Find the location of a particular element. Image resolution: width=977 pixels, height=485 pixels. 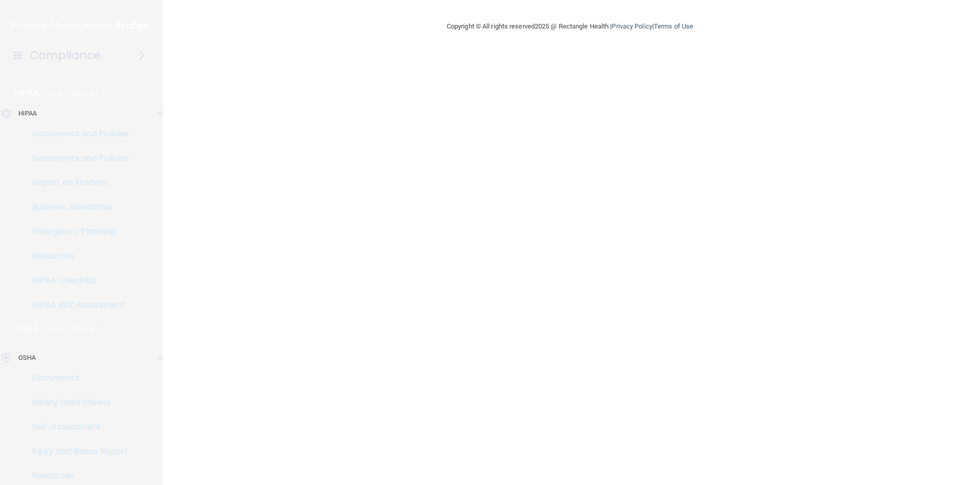

p: Self-Assessment is located at coordinates (76, 427).